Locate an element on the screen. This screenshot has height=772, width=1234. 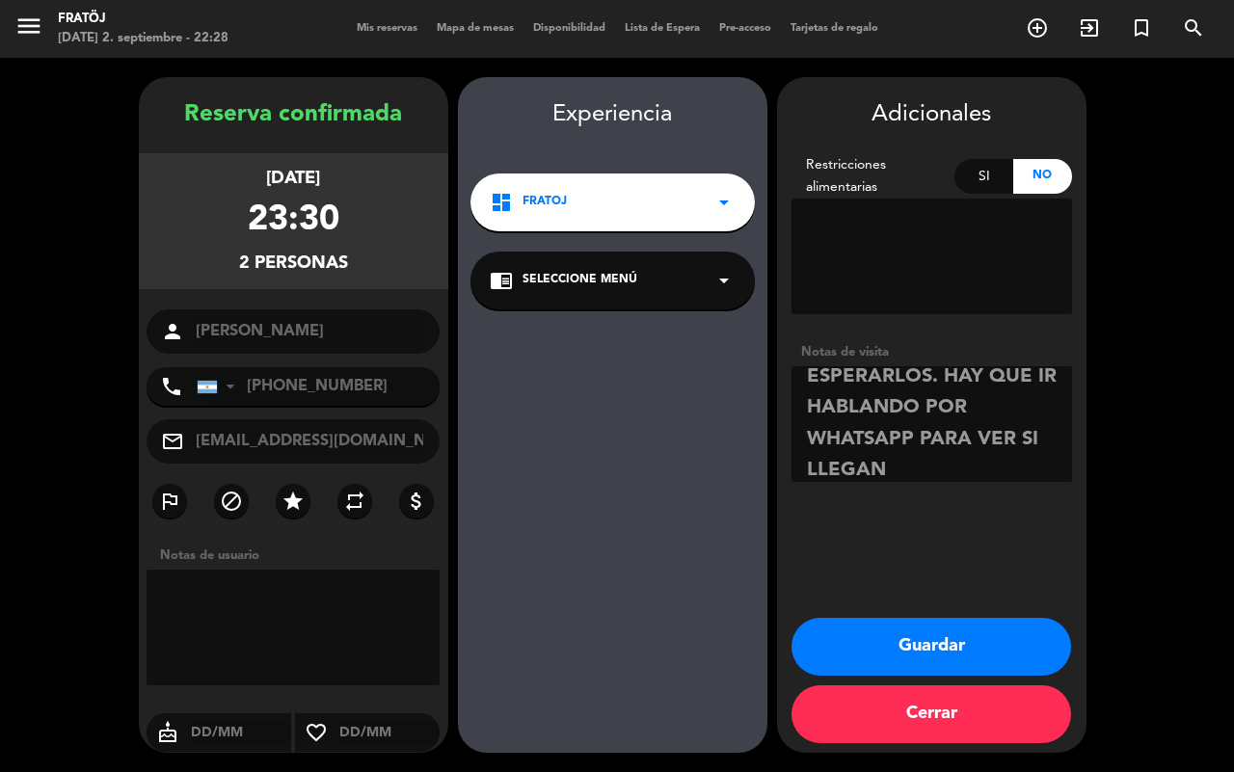
div: Fratöj is located at coordinates (143, 19).